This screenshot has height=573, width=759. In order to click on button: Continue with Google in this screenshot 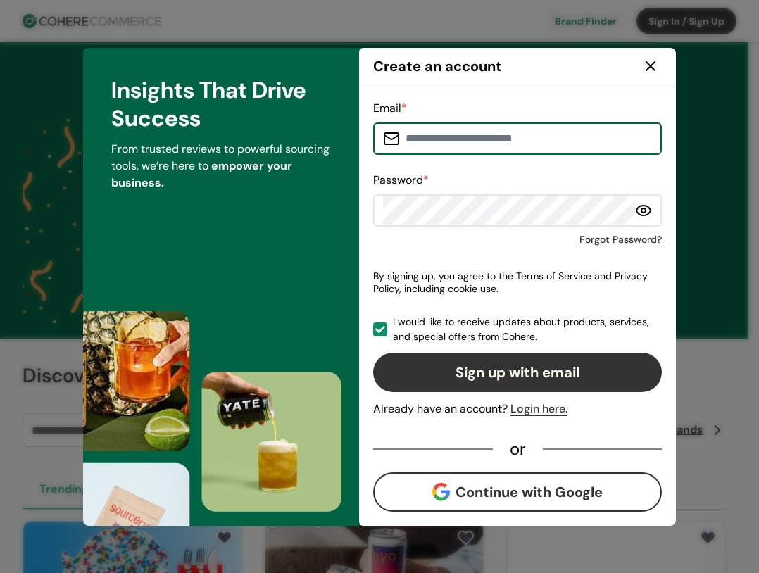, I will do `click(517, 492)`.